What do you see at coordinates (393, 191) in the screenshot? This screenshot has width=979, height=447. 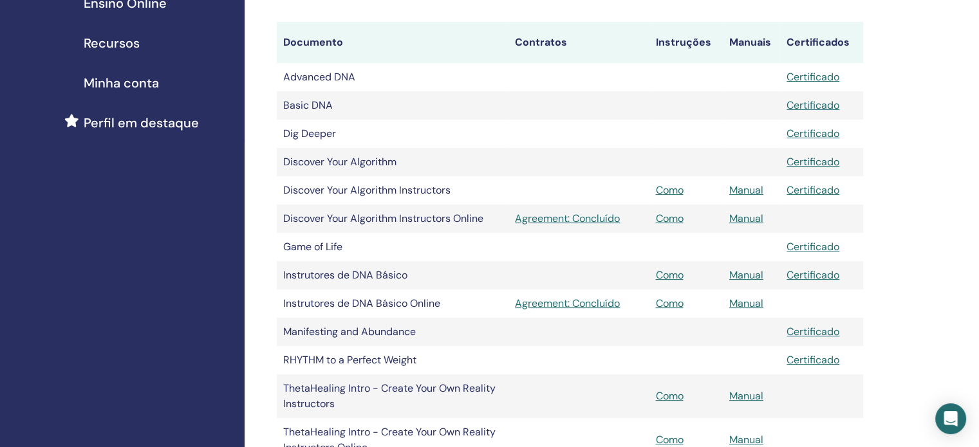 I see `td: Discover Your Algorithm Instructors` at bounding box center [393, 191].